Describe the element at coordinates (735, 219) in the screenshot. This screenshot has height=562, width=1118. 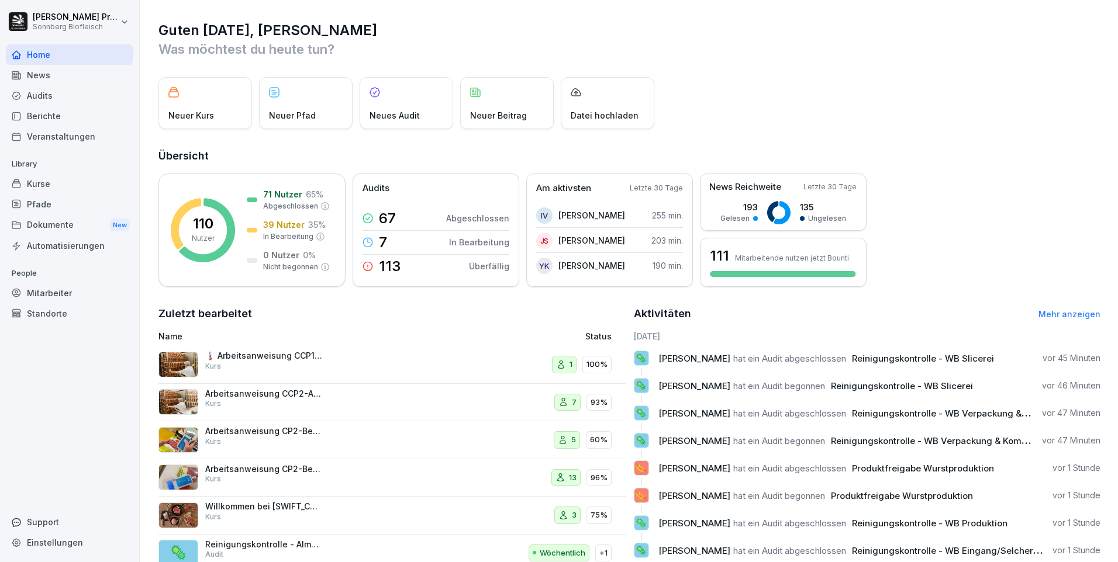
I see `p: Gelesen` at that location.